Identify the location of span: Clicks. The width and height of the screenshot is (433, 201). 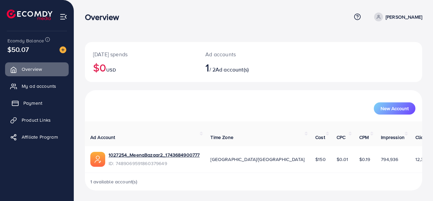
(422, 137).